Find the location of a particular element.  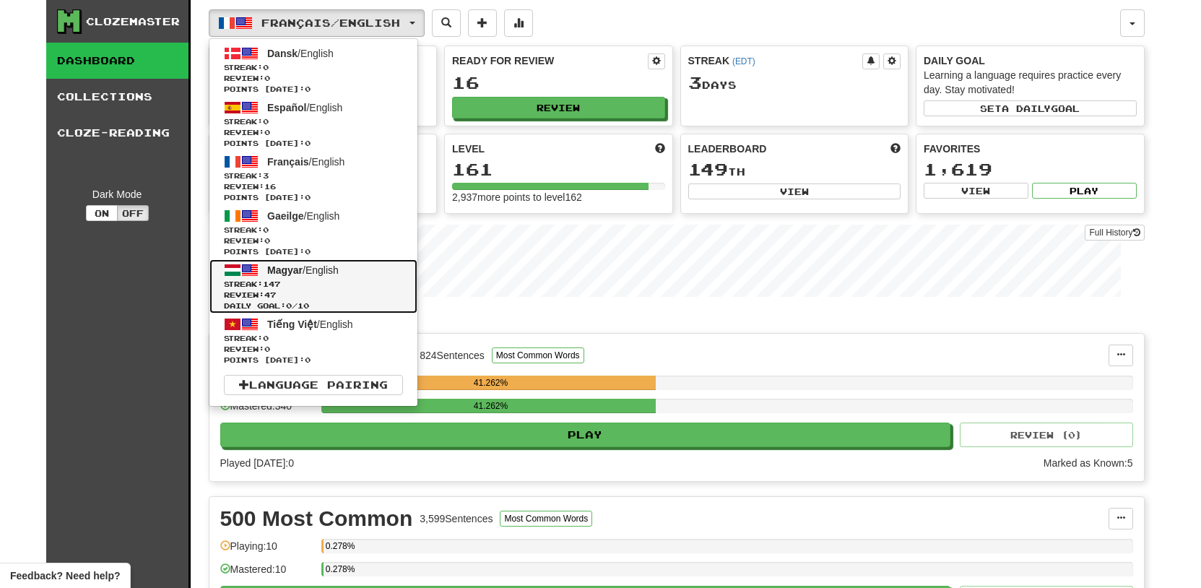

a: Collections is located at coordinates (117, 97).